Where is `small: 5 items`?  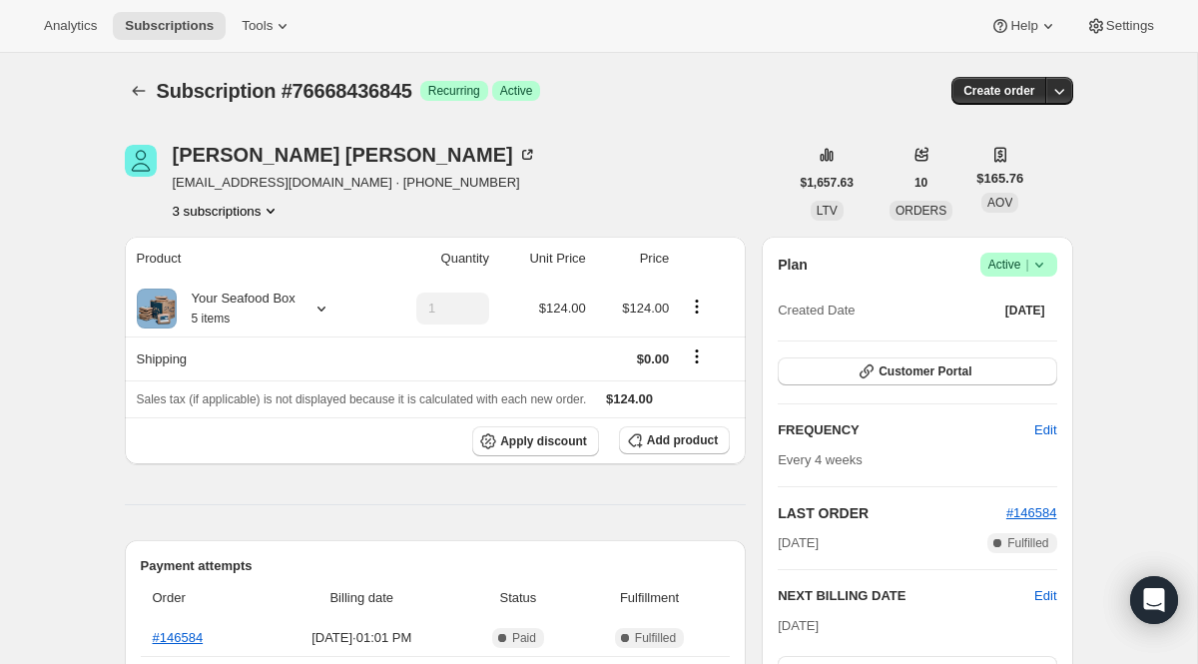 small: 5 items is located at coordinates (211, 319).